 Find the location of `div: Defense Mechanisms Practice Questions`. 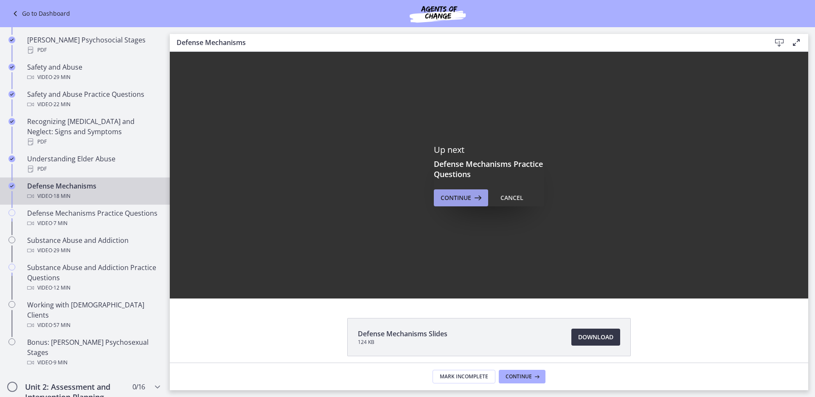

div: Defense Mechanisms Practice Questions is located at coordinates (93, 218).